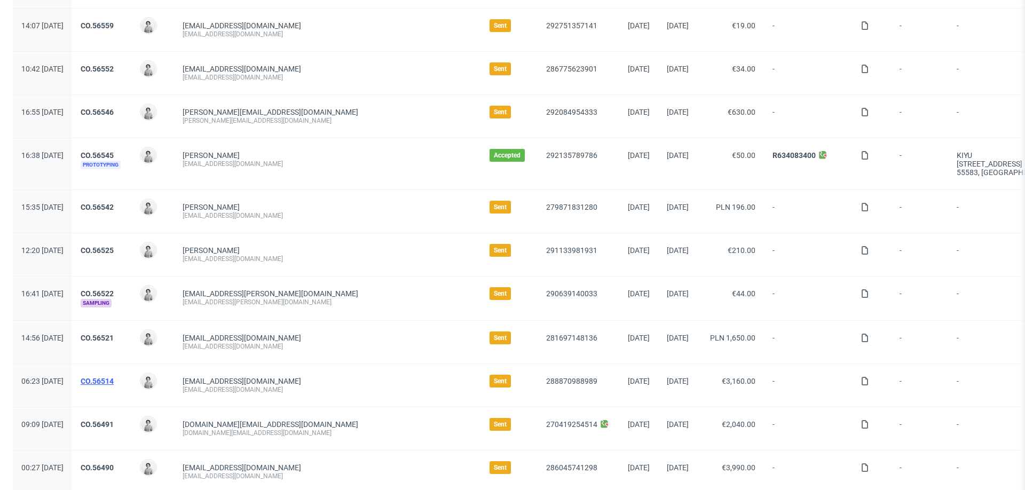 This screenshot has height=490, width=1025. What do you see at coordinates (97, 112) in the screenshot?
I see `a: CO.56546` at bounding box center [97, 112].